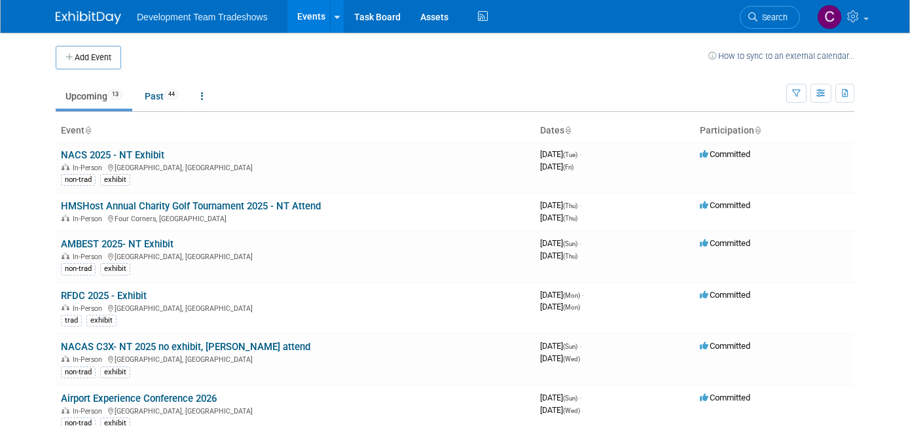 Image resolution: width=910 pixels, height=426 pixels. I want to click on a: Airport Experience Conference 2026, so click(139, 399).